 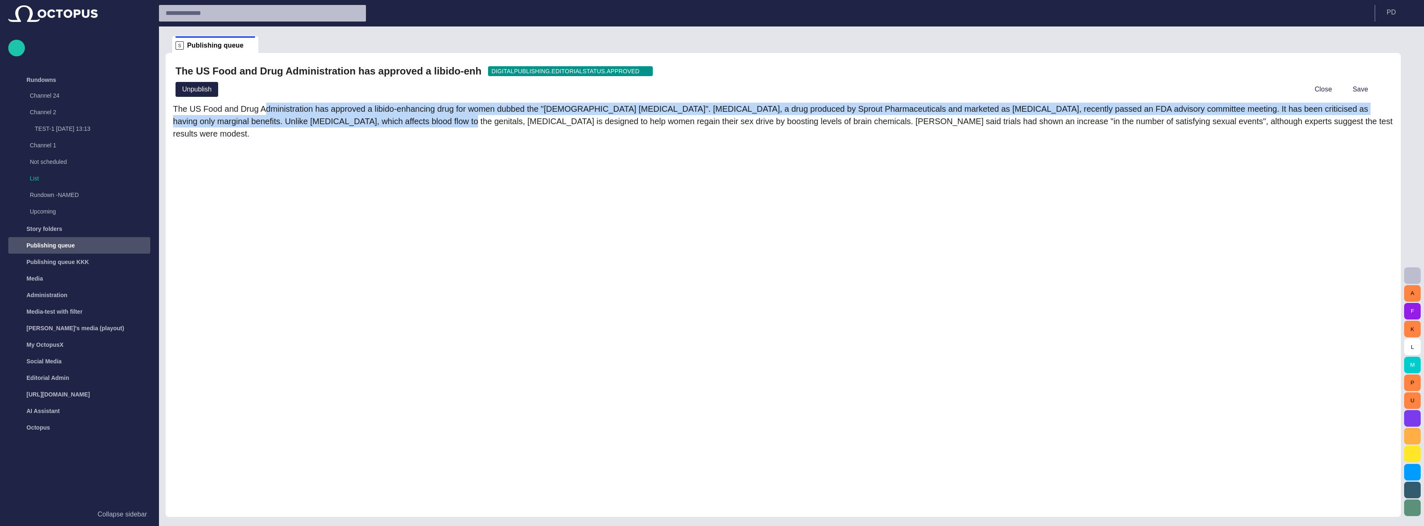 I want to click on div: AI Assistant, so click(x=79, y=411).